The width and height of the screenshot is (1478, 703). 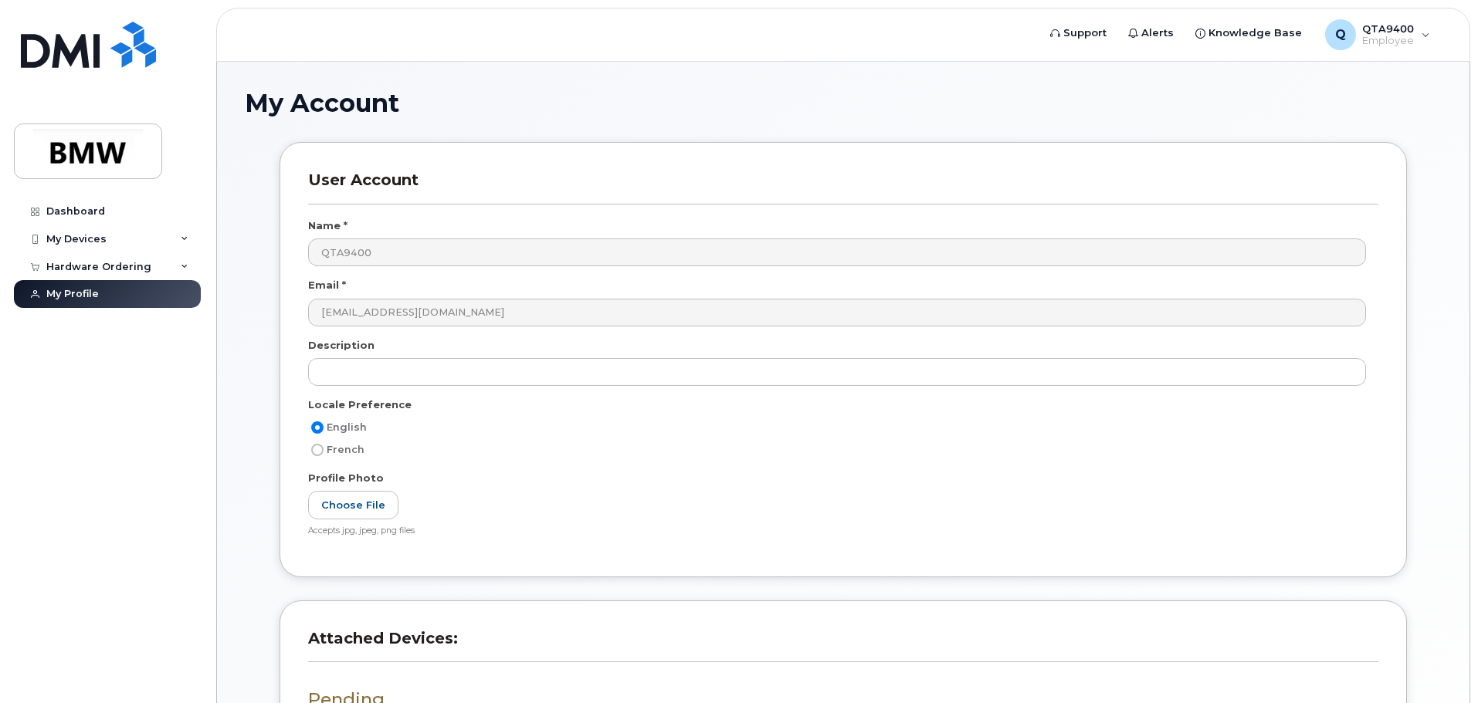 What do you see at coordinates (327, 225) in the screenshot?
I see `label: Name *` at bounding box center [327, 225].